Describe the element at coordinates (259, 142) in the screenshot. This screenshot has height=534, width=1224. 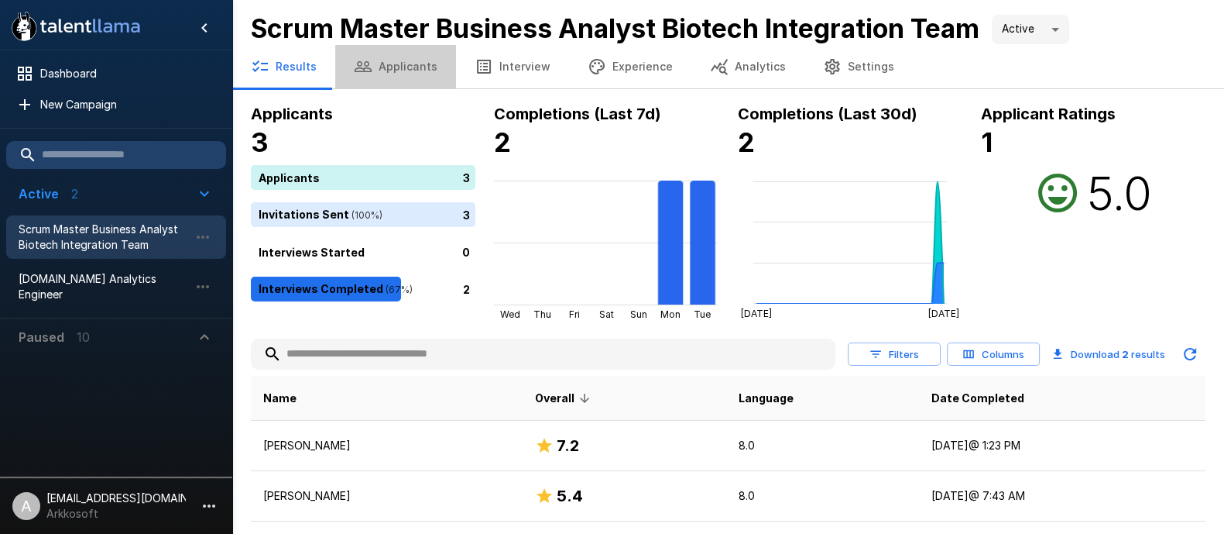
I see `b: 3` at that location.